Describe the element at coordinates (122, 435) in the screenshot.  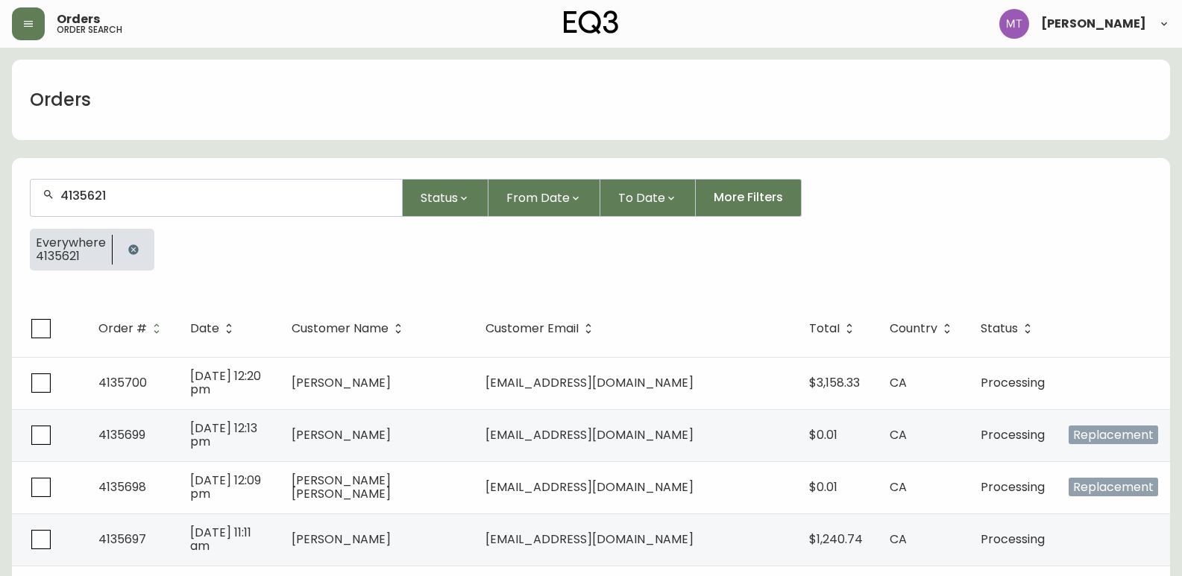
I see `span: 4135699` at that location.